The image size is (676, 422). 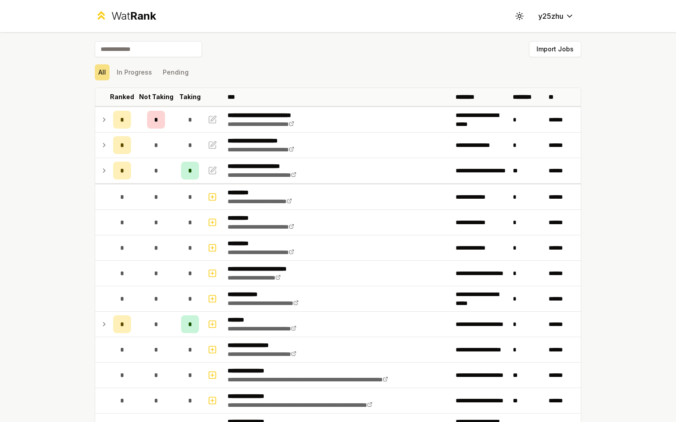 What do you see at coordinates (555, 49) in the screenshot?
I see `button: Import Jobs` at bounding box center [555, 49].